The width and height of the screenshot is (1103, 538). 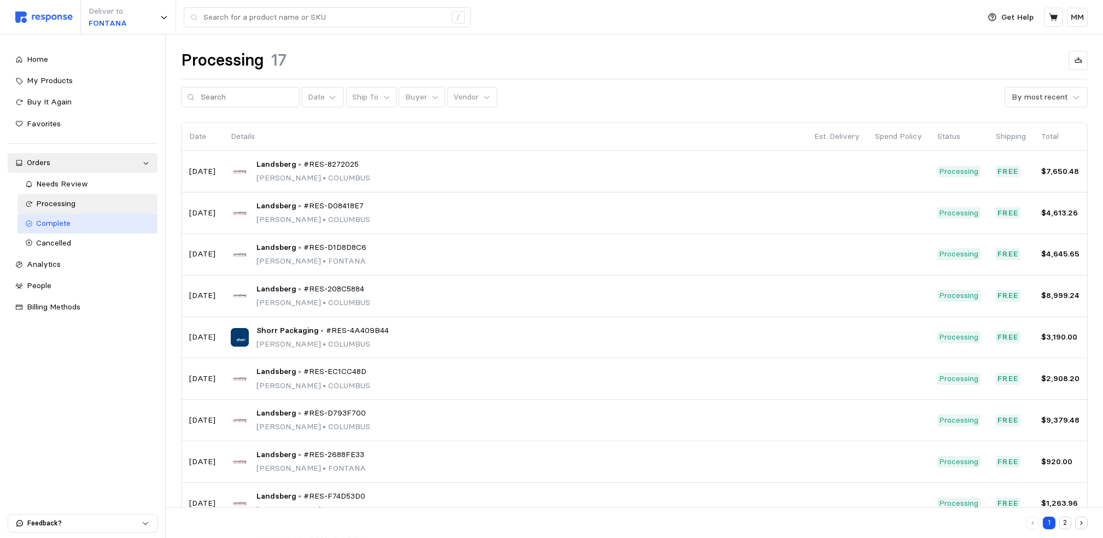 I want to click on div: By most recent, so click(x=1040, y=97).